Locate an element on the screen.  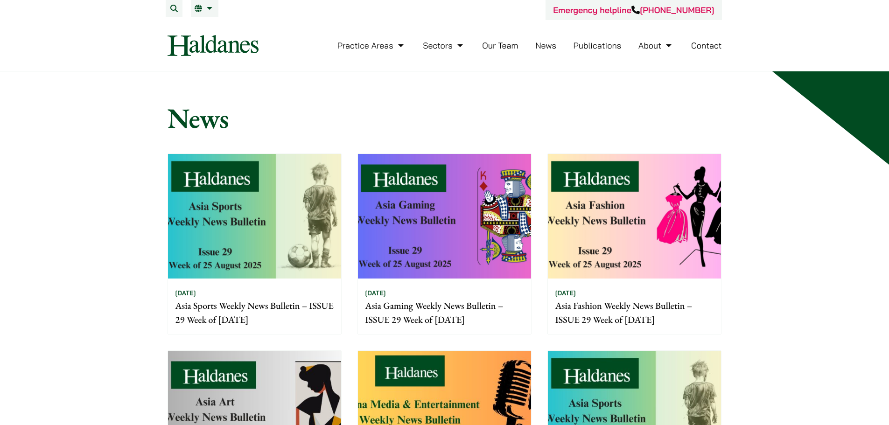
a: News is located at coordinates (545, 45).